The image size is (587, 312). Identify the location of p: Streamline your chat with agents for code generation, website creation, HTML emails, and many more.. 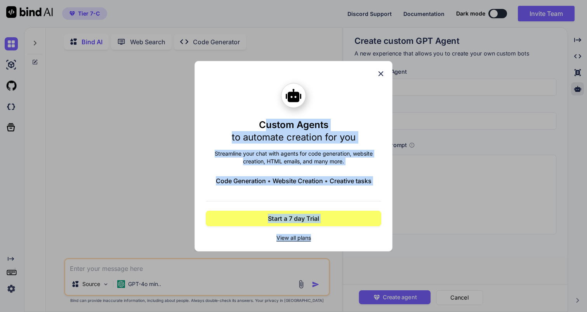
(293, 158).